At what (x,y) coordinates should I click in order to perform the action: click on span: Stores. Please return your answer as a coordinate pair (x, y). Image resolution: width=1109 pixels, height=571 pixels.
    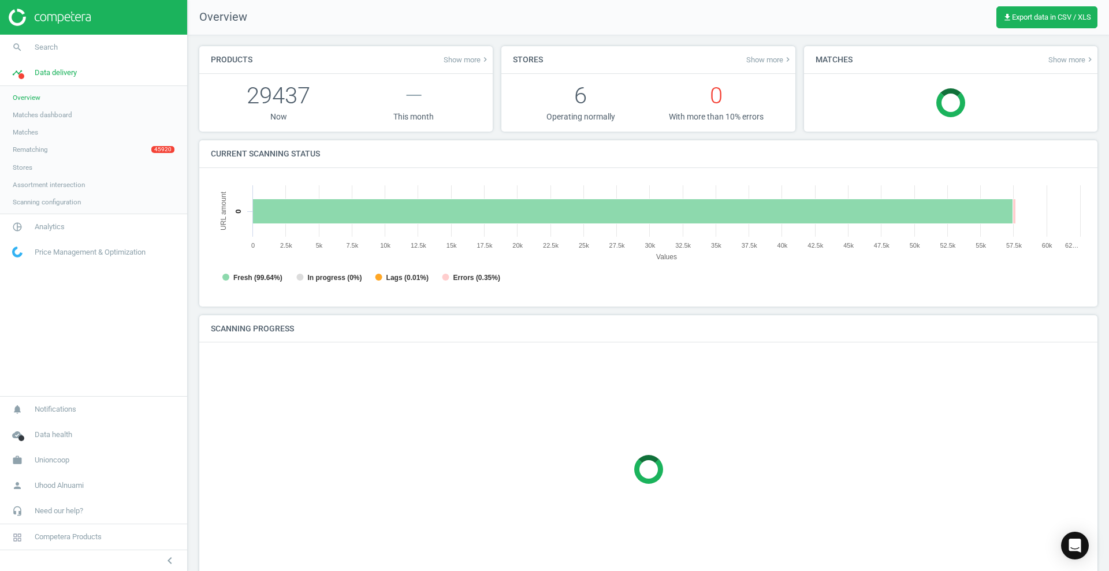
    Looking at the image, I should click on (23, 168).